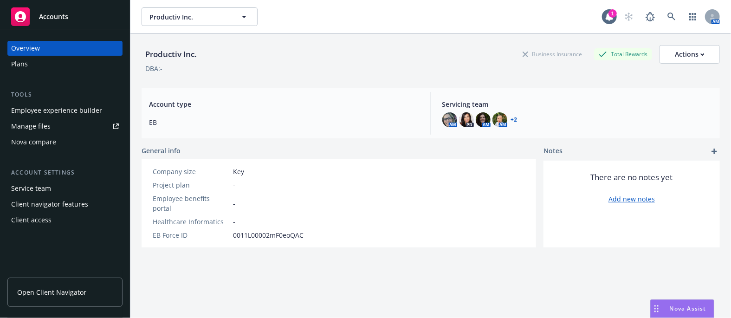  I want to click on div: Plans, so click(20, 64).